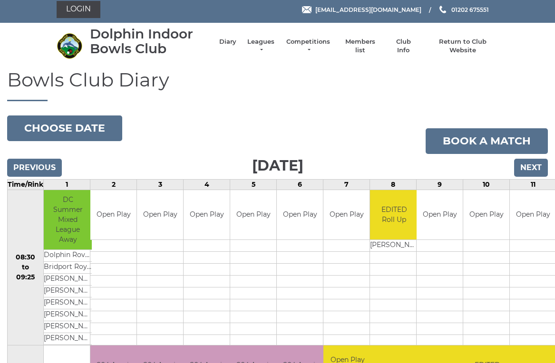  Describe the element at coordinates (228, 42) in the screenshot. I see `a: Diary` at that location.